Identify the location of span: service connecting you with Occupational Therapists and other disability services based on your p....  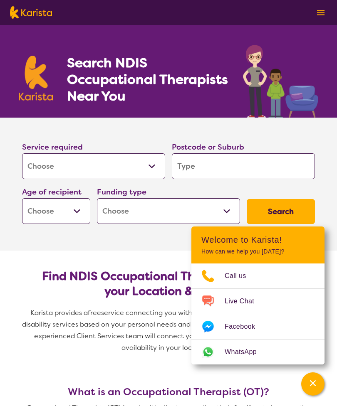
(169, 330).